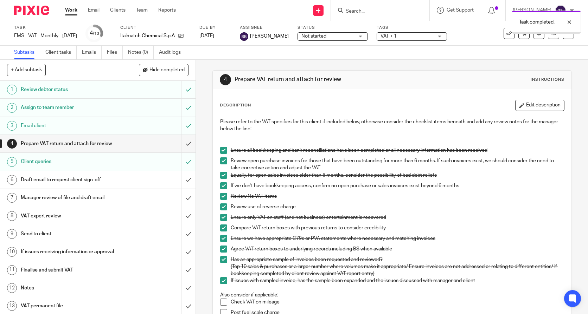 The height and width of the screenshot is (314, 588). What do you see at coordinates (12, 270) in the screenshot?
I see `div: 11` at bounding box center [12, 270].